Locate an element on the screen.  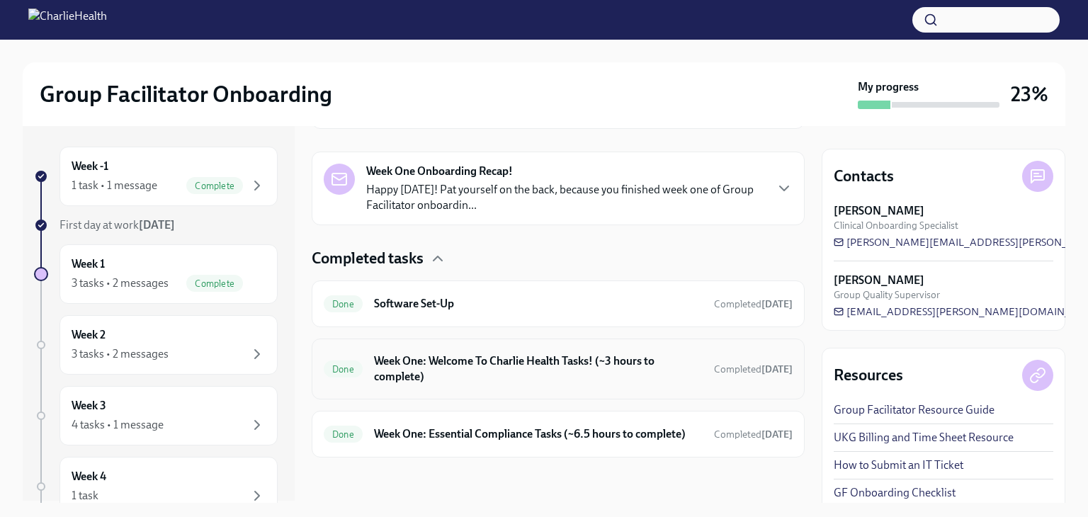
a: GF Onboarding Checklist is located at coordinates (895, 493).